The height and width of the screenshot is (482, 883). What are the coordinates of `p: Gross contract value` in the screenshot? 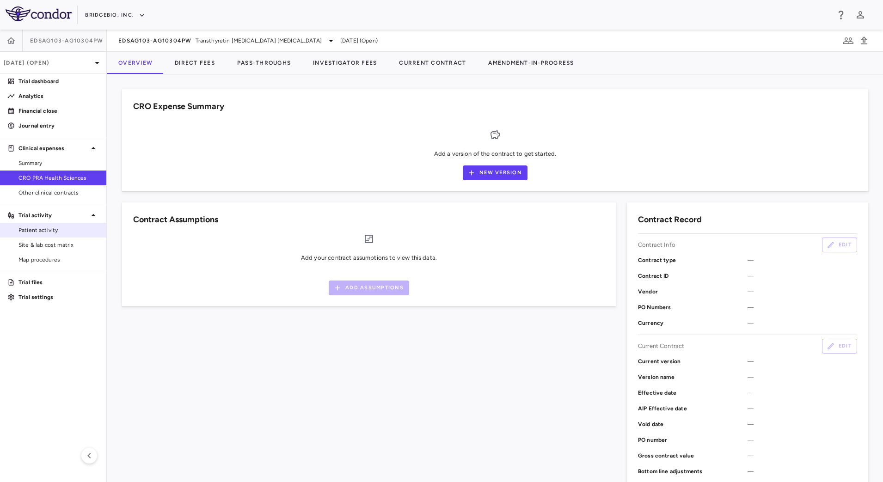 It's located at (693, 456).